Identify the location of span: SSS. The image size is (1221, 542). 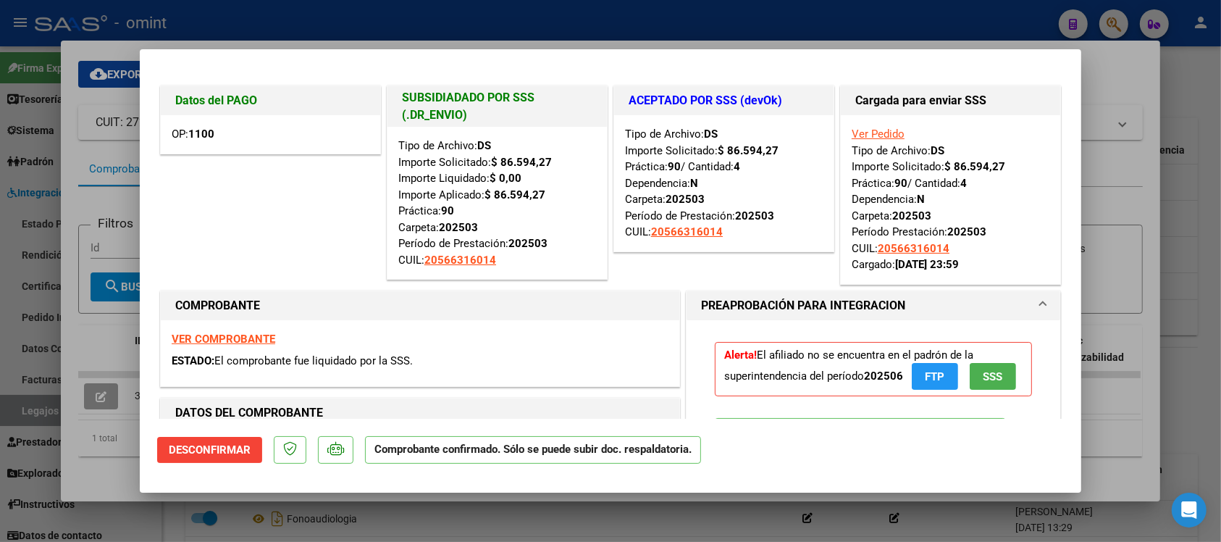
(993, 376).